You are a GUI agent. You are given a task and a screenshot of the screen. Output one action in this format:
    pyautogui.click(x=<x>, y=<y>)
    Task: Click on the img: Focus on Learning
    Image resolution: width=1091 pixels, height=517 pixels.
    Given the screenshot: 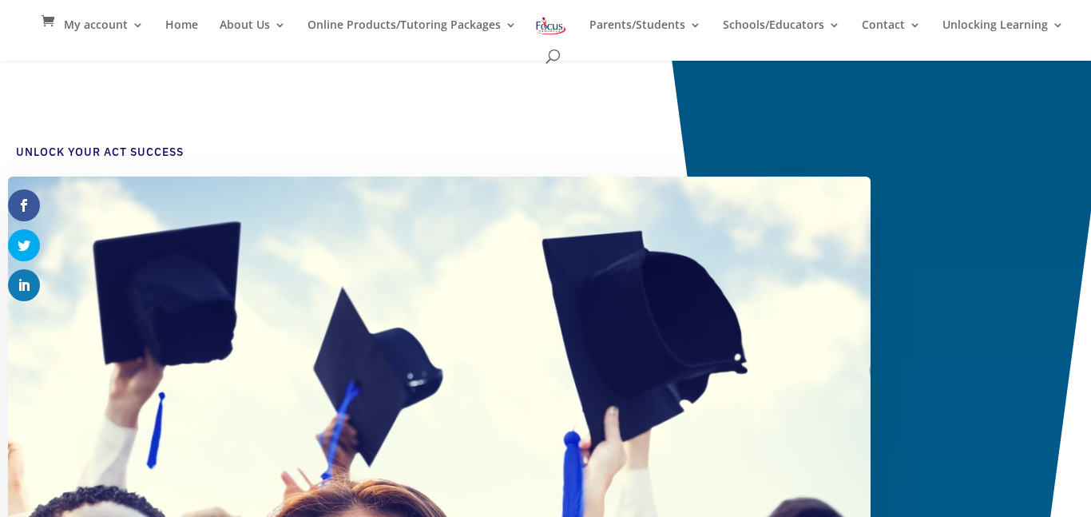 What is the action you would take?
    pyautogui.click(x=551, y=26)
    